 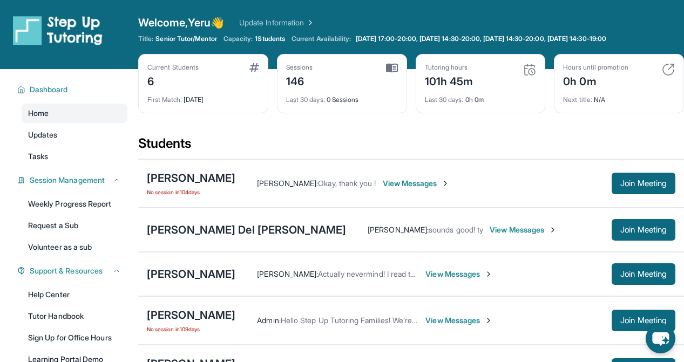 I want to click on div: 101h 45m, so click(x=449, y=80).